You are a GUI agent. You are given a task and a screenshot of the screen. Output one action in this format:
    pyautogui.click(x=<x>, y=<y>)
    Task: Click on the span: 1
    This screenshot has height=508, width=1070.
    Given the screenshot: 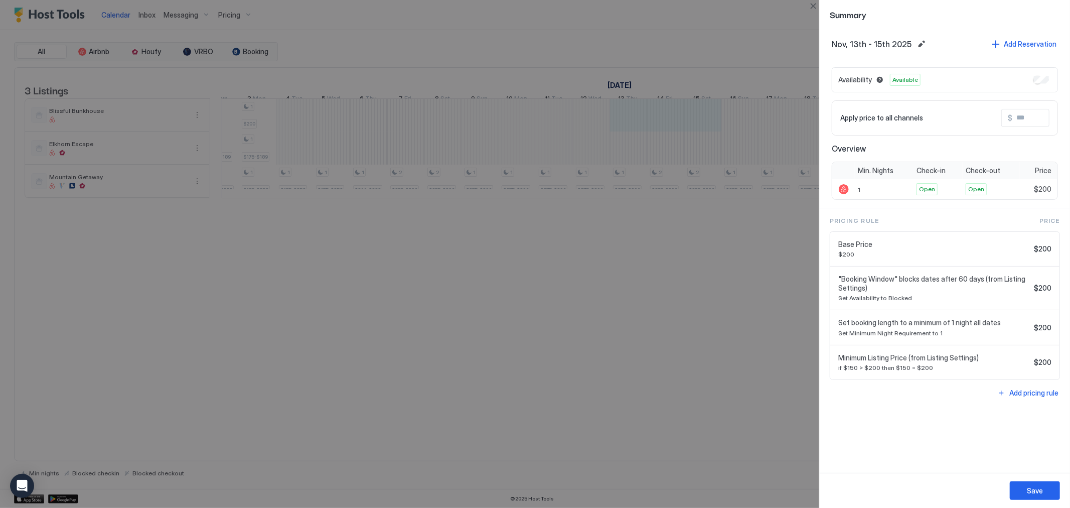 What is the action you would take?
    pyautogui.click(x=859, y=189)
    